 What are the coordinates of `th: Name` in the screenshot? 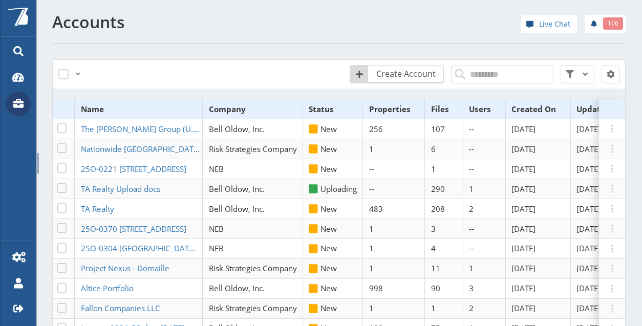 It's located at (139, 109).